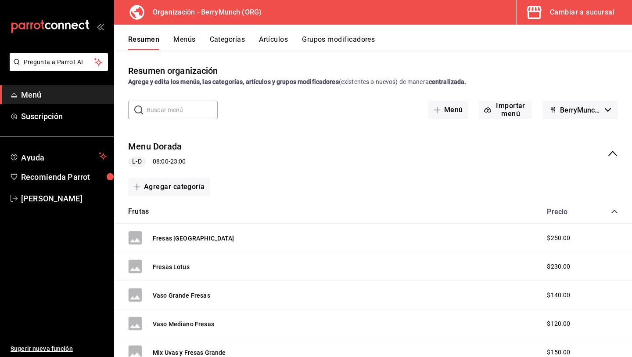 The height and width of the screenshot is (357, 632). What do you see at coordinates (373, 153) in the screenshot?
I see `div: collapse-menu-row` at bounding box center [373, 153].